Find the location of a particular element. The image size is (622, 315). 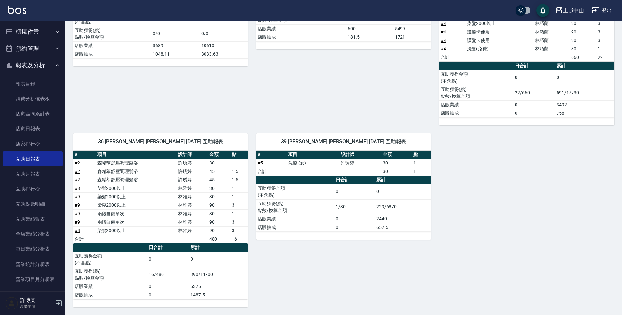

img: Logo is located at coordinates (17, 10).